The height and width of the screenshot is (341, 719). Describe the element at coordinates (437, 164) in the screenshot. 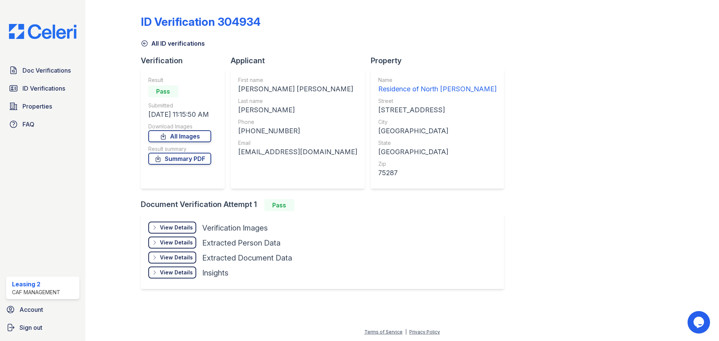

I see `div: Zip` at that location.